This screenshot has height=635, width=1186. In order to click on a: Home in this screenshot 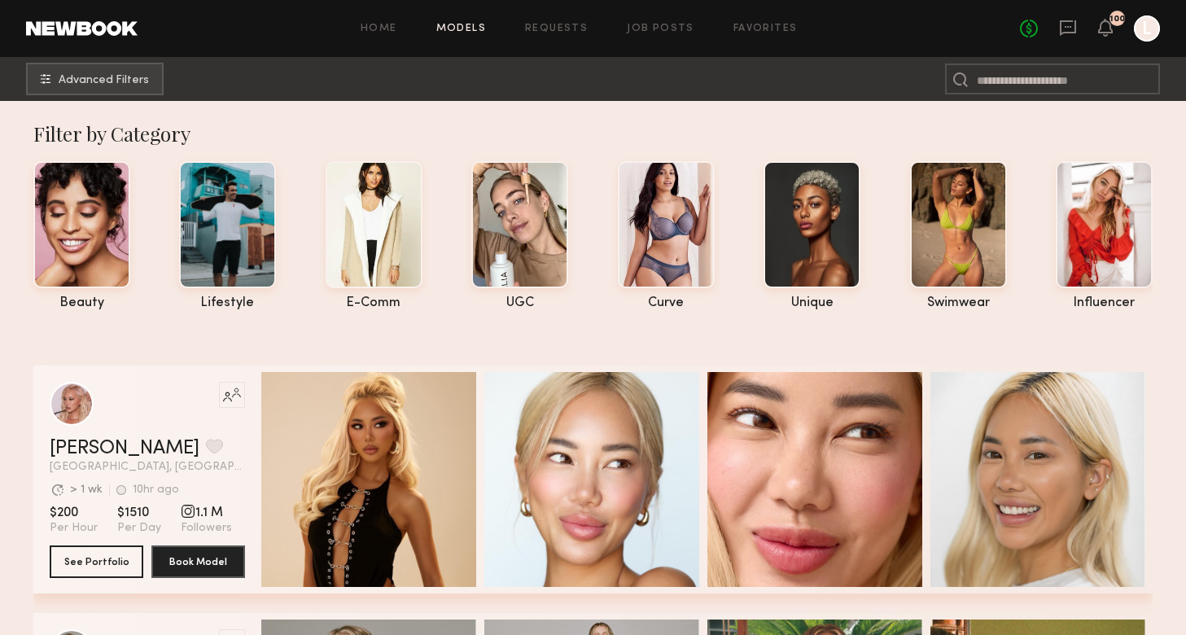, I will do `click(378, 28)`.